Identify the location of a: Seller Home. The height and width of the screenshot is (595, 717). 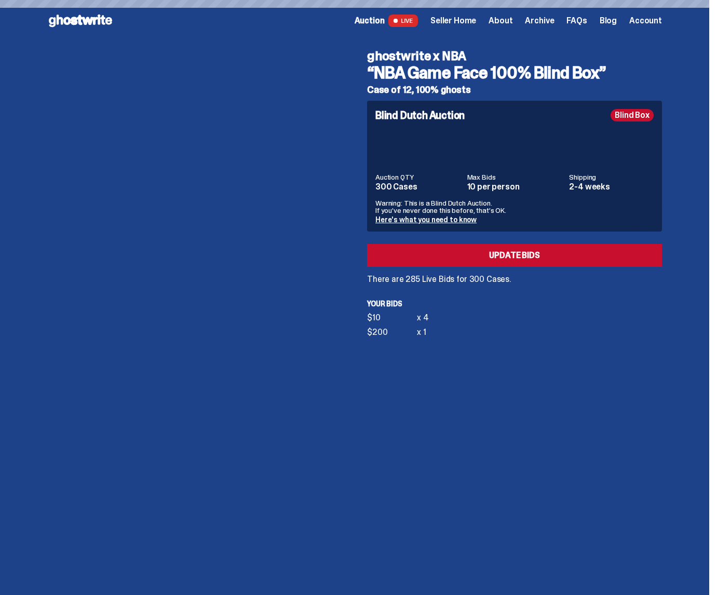
(453, 21).